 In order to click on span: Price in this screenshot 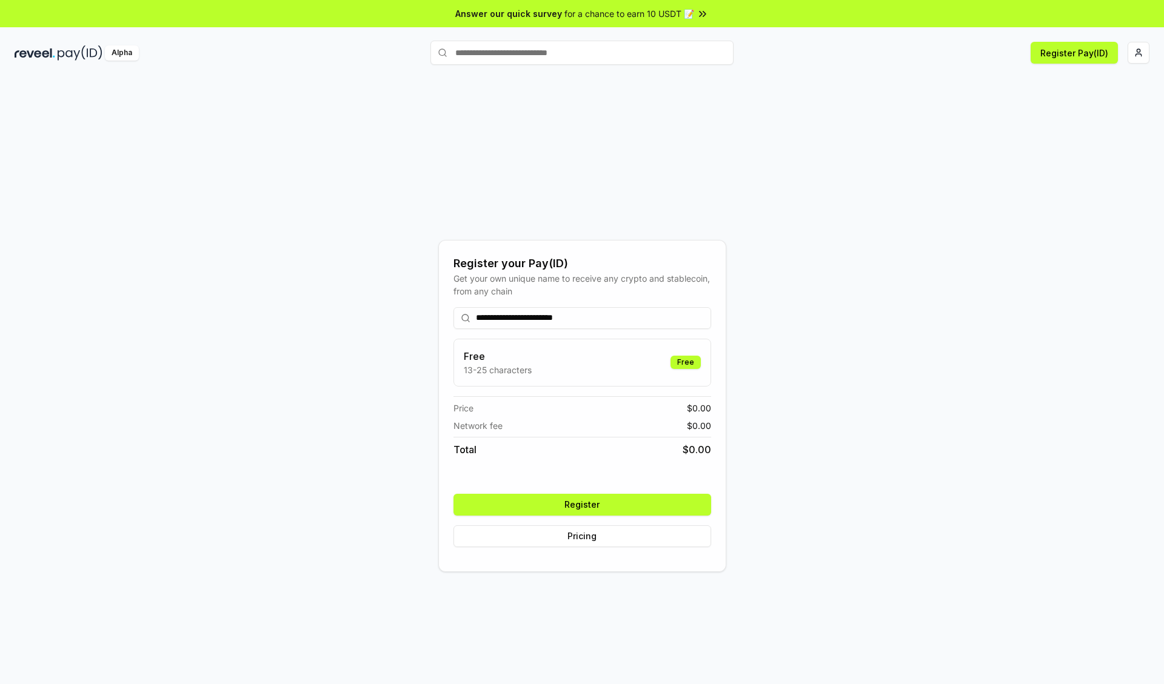, I will do `click(463, 408)`.